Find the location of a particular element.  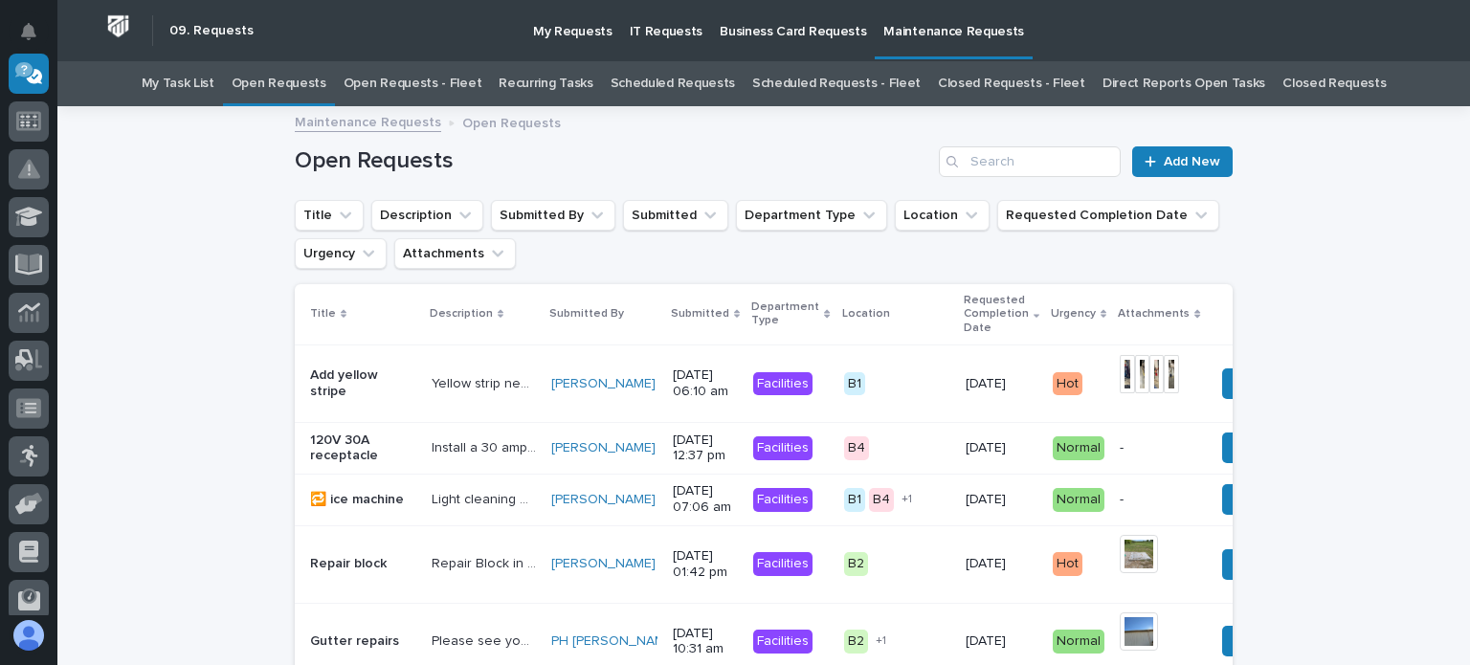

a: My Task List is located at coordinates (178, 83).